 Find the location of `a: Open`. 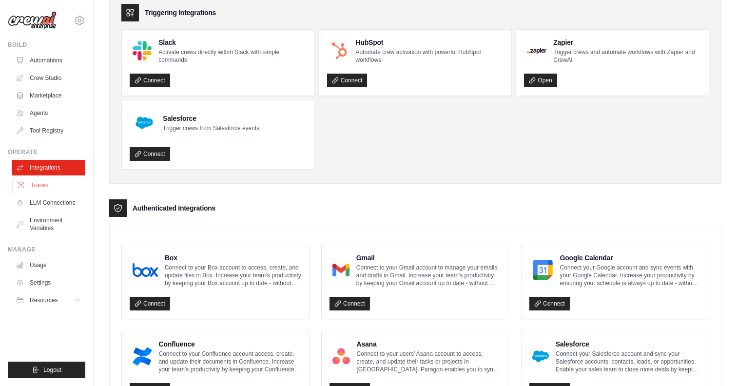

a: Open is located at coordinates (540, 80).